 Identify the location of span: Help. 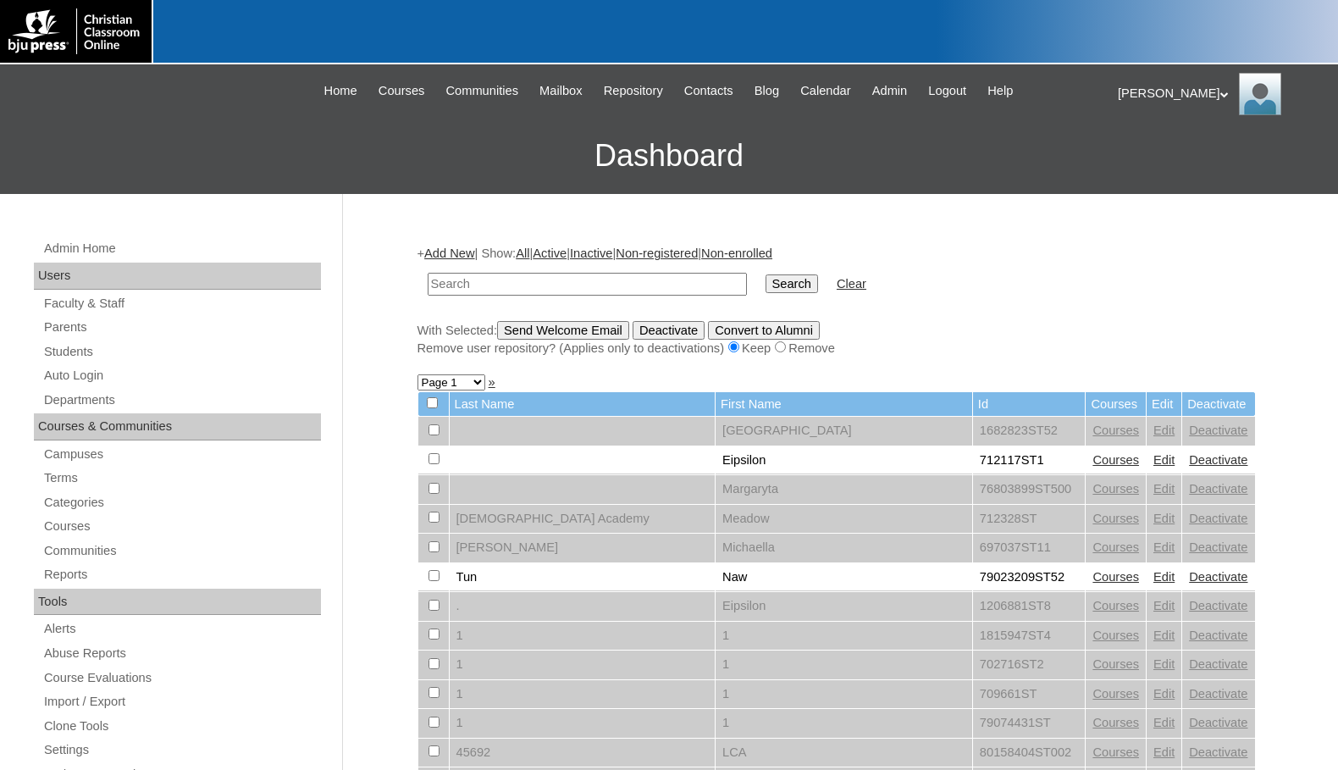
(1000, 91).